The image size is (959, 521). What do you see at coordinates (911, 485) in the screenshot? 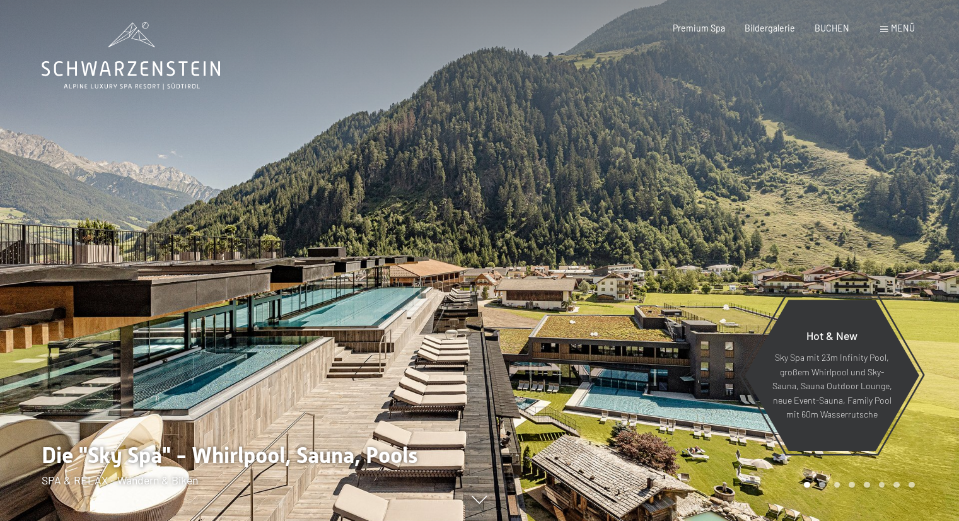
I see `div: Carousel Page 8` at bounding box center [911, 485].